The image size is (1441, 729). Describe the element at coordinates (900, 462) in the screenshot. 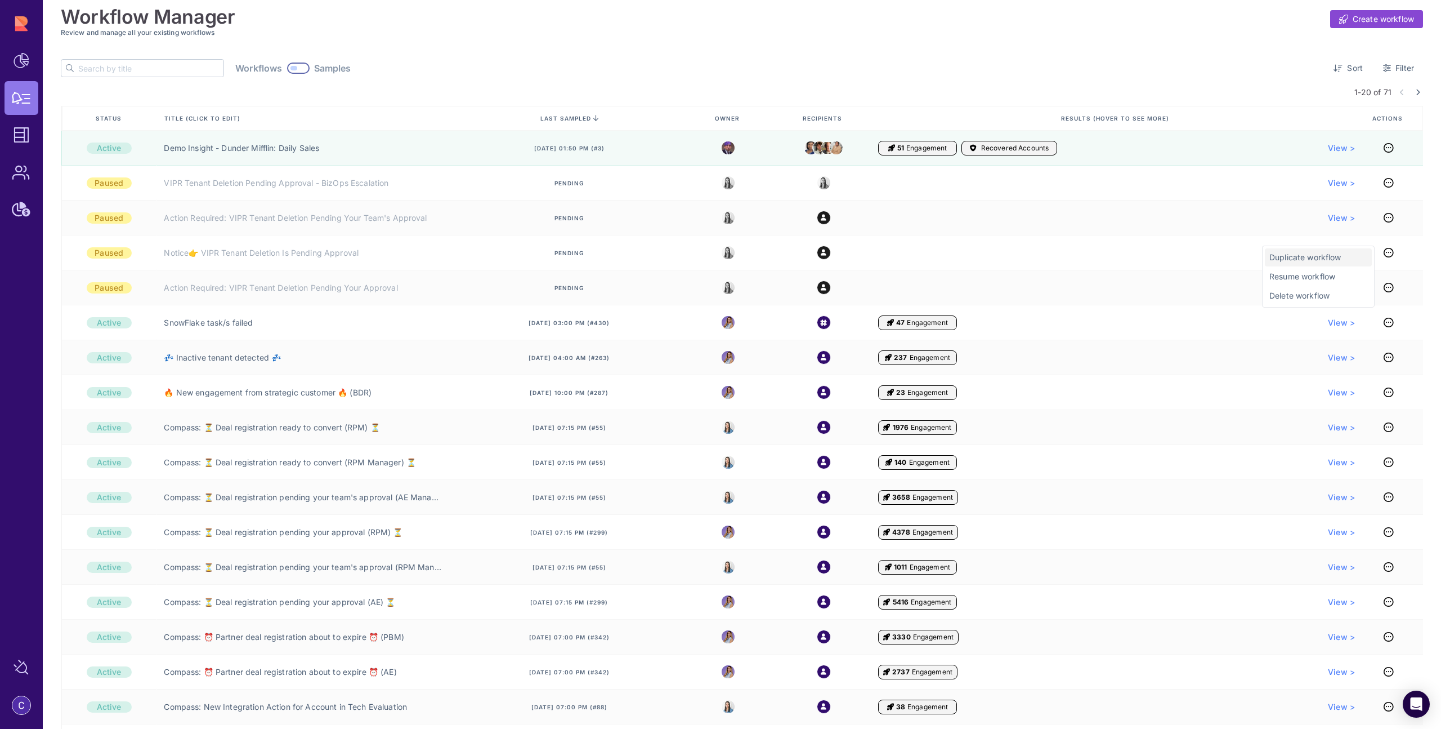

I see `span: 140` at that location.